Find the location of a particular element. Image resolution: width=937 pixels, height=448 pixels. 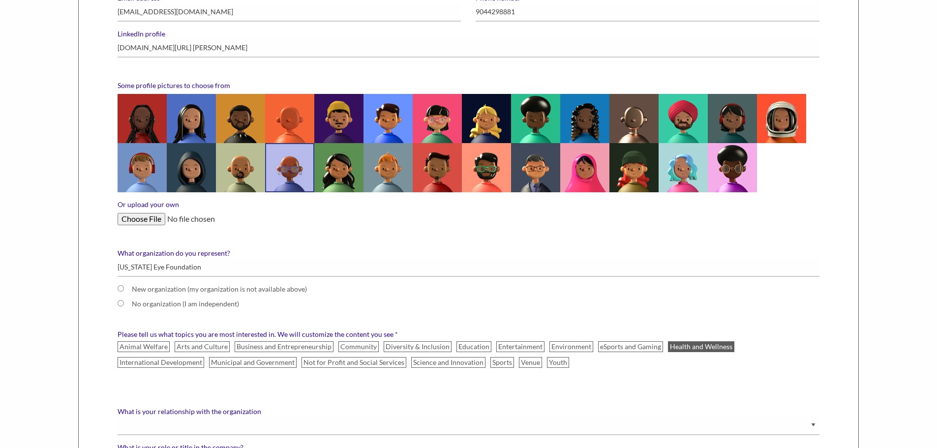

img: ToyFaces_Colored_BG_86_kwawgz is located at coordinates (732, 119).